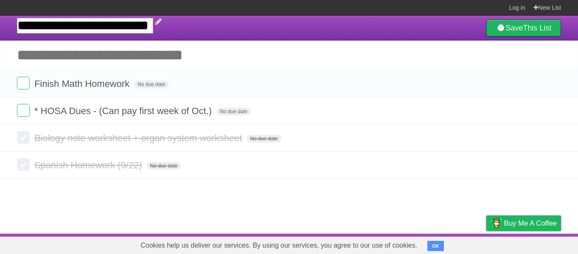 This screenshot has height=254, width=578. I want to click on a: Developers, so click(419, 243).